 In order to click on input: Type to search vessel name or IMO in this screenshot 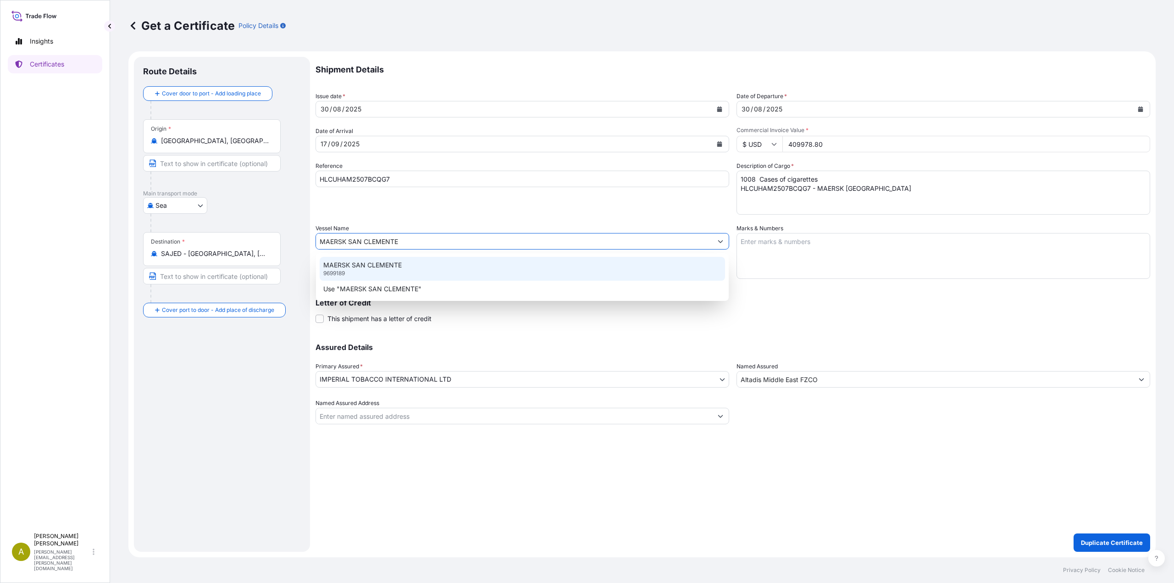, I will do `click(514, 241)`.